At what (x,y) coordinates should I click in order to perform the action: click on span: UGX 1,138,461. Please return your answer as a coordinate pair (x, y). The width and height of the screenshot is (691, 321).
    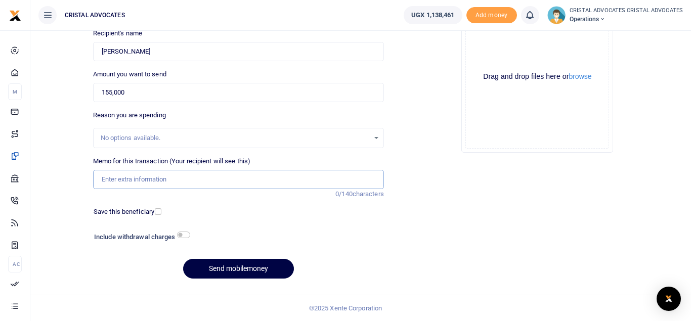
    Looking at the image, I should click on (432, 15).